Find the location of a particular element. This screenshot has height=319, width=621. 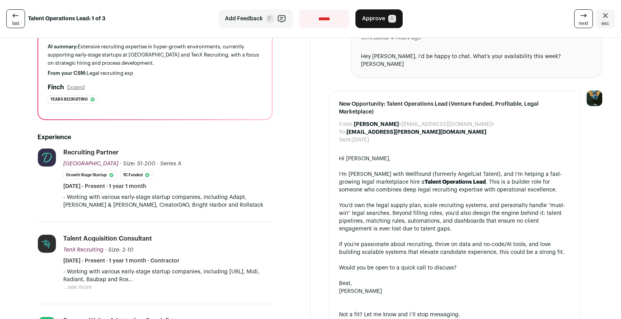

span: esc is located at coordinates (605, 23).